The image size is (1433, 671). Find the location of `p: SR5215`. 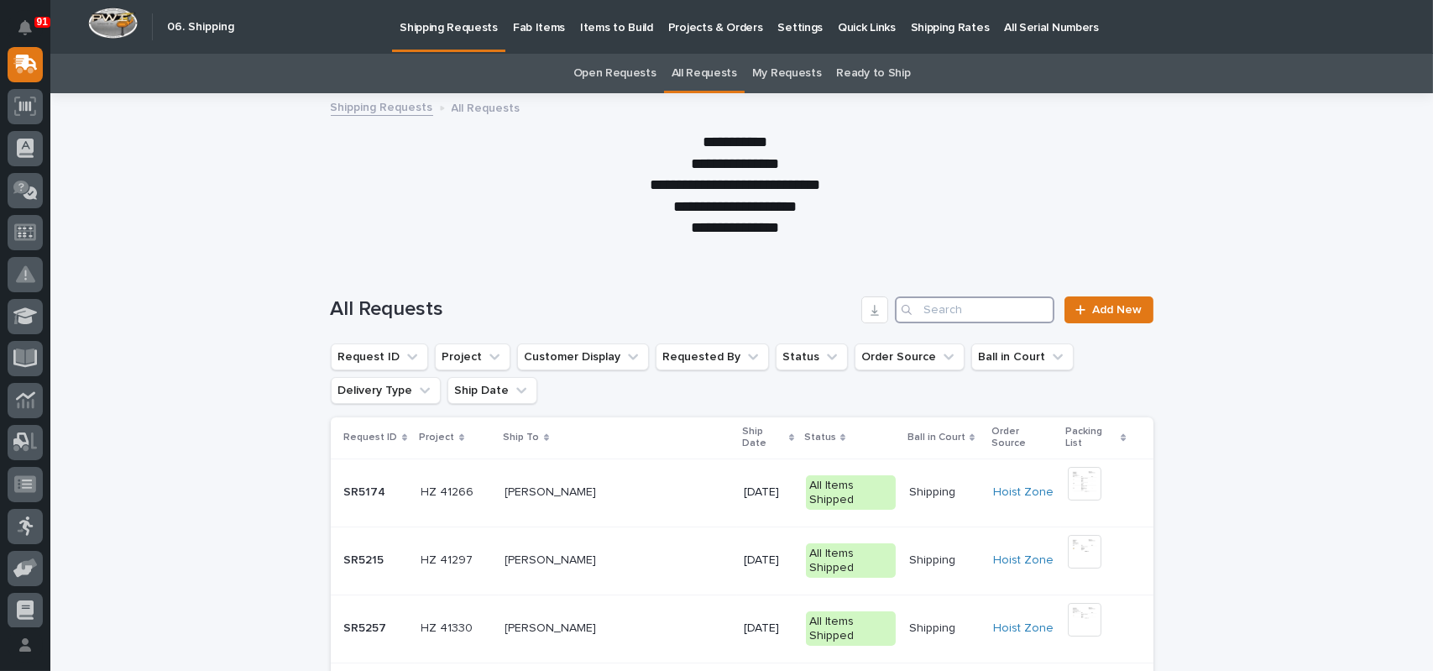

p: SR5215 is located at coordinates (366, 558).